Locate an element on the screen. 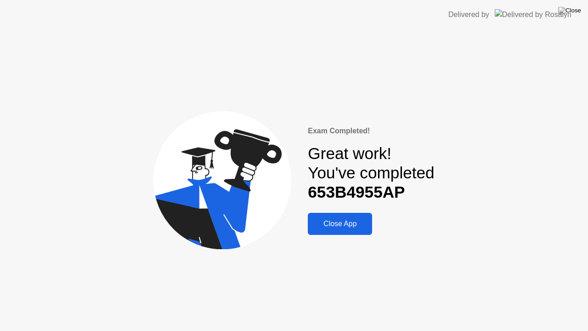 The height and width of the screenshot is (331, 588). img: Delivered by Rosalyn is located at coordinates (533, 14).